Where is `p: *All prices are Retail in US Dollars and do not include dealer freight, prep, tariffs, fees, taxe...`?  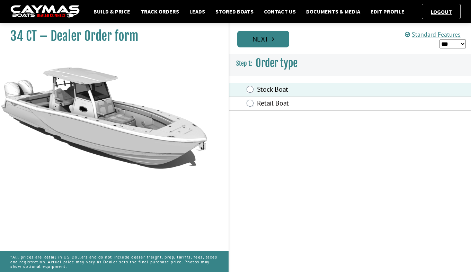 p: *All prices are Retail in US Dollars and do not include dealer freight, prep, tariffs, fees, taxe... is located at coordinates (114, 262).